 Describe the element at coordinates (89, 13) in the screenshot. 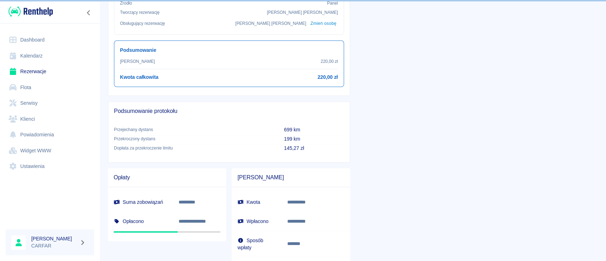

I see `button: Zwiń nawigację` at that location.